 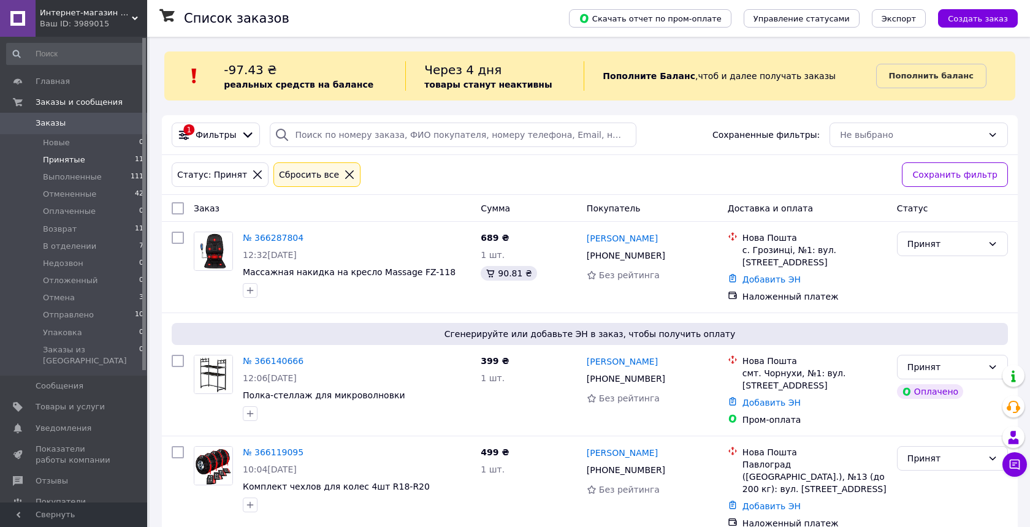 I want to click on span: Создать заказ, so click(x=978, y=18).